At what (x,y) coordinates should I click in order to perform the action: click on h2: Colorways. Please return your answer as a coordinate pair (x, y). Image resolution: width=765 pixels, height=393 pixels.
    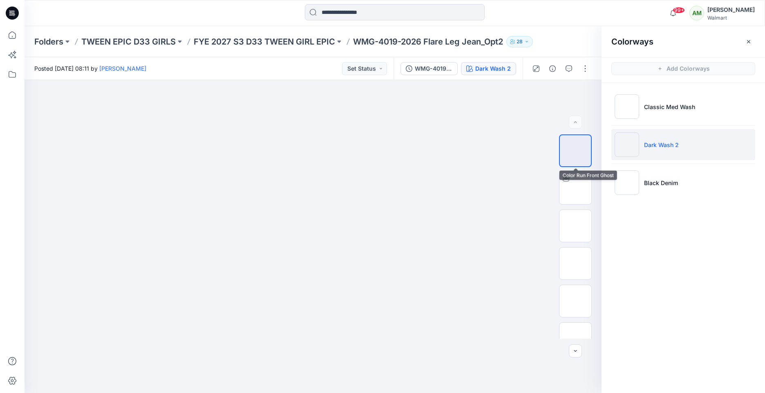
    Looking at the image, I should click on (632, 42).